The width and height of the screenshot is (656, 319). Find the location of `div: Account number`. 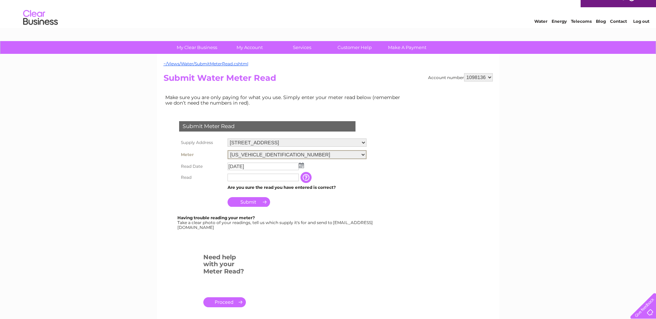

div: Account number is located at coordinates (460, 77).